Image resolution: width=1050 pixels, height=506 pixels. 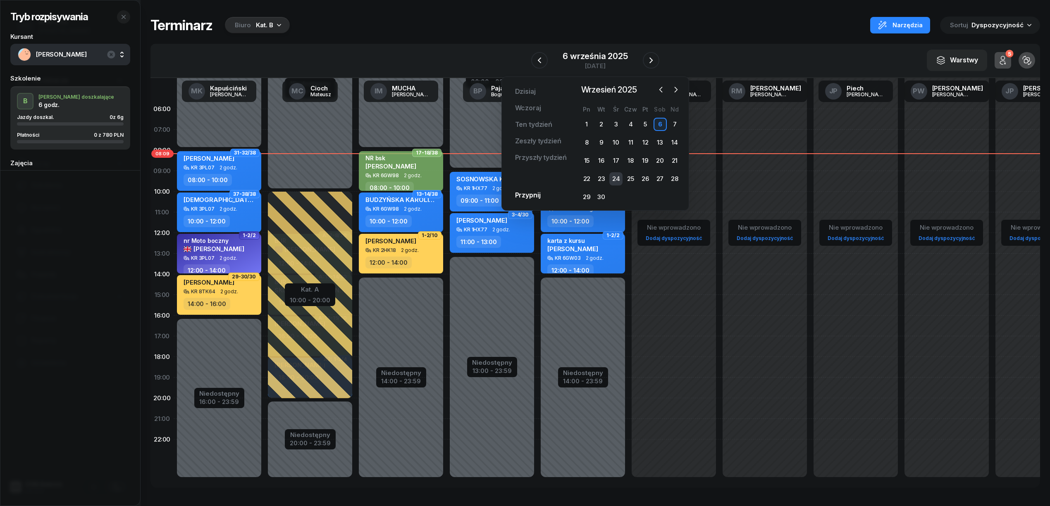 What do you see at coordinates (219, 398) in the screenshot?
I see `button: Niedostępny16:00 - 23:59` at bounding box center [219, 398].